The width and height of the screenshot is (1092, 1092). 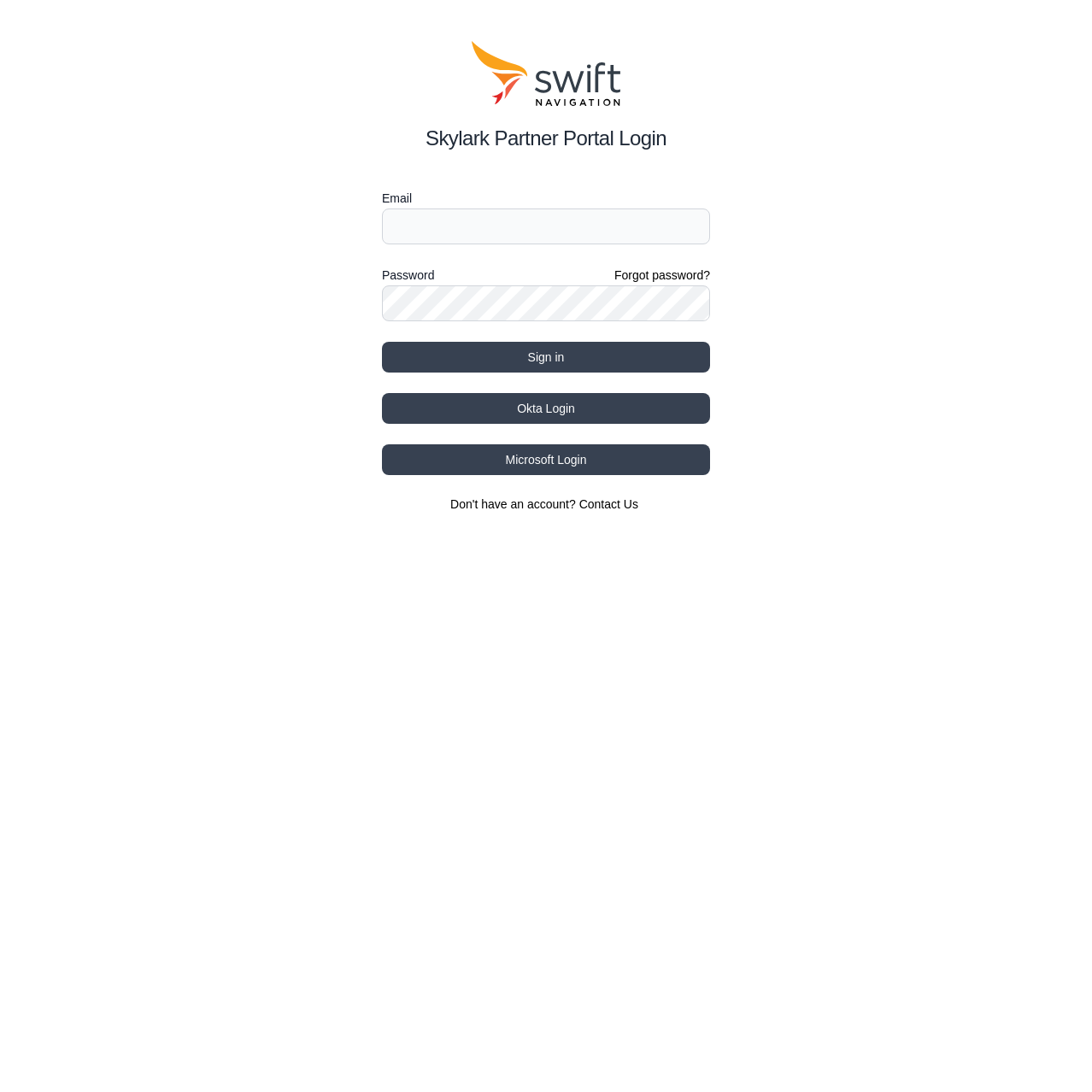 I want to click on h2: Skylark Partner Portal Login, so click(x=546, y=139).